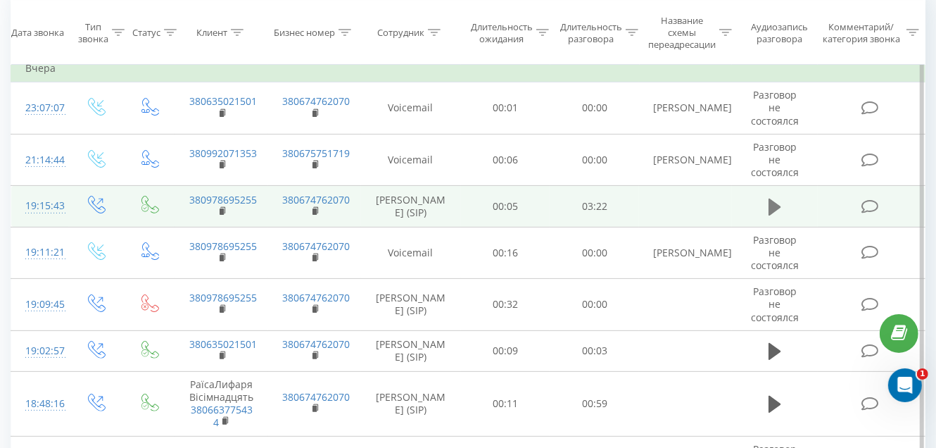 The height and width of the screenshot is (448, 936). Describe the element at coordinates (505, 253) in the screenshot. I see `td: 00:16` at that location.